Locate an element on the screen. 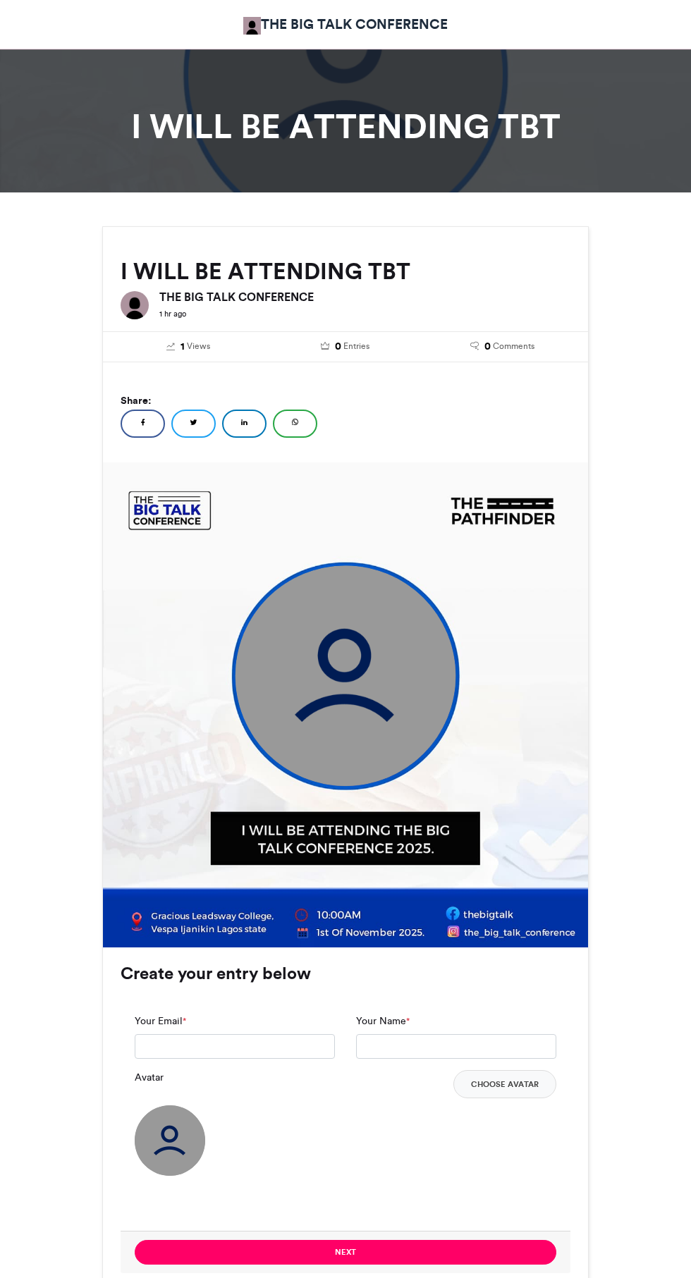 The width and height of the screenshot is (691, 1278). span: Entries is located at coordinates (356, 346).